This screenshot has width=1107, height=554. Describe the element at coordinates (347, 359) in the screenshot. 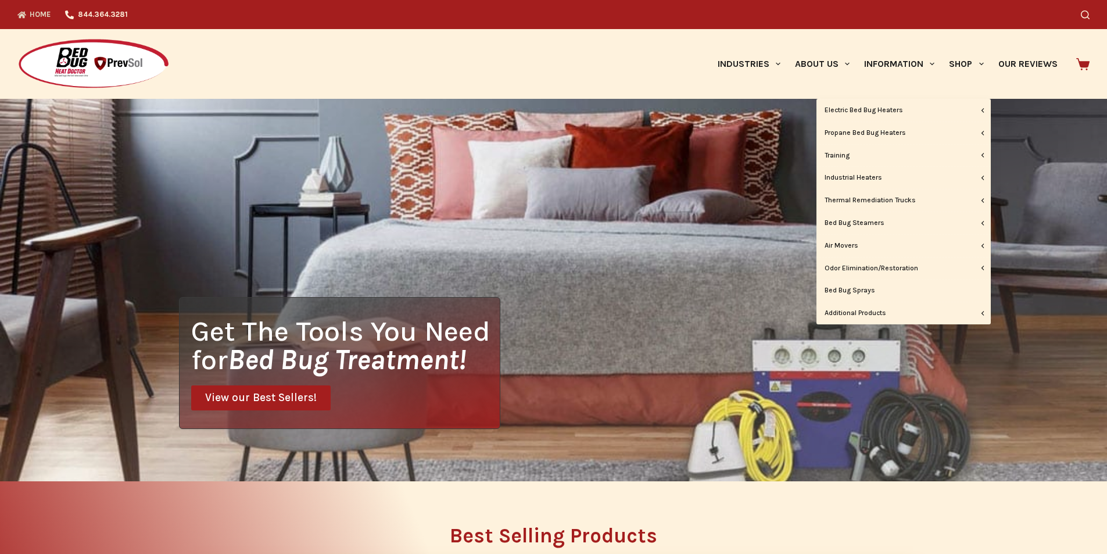

I see `i: Bed Bug Treatment!` at that location.